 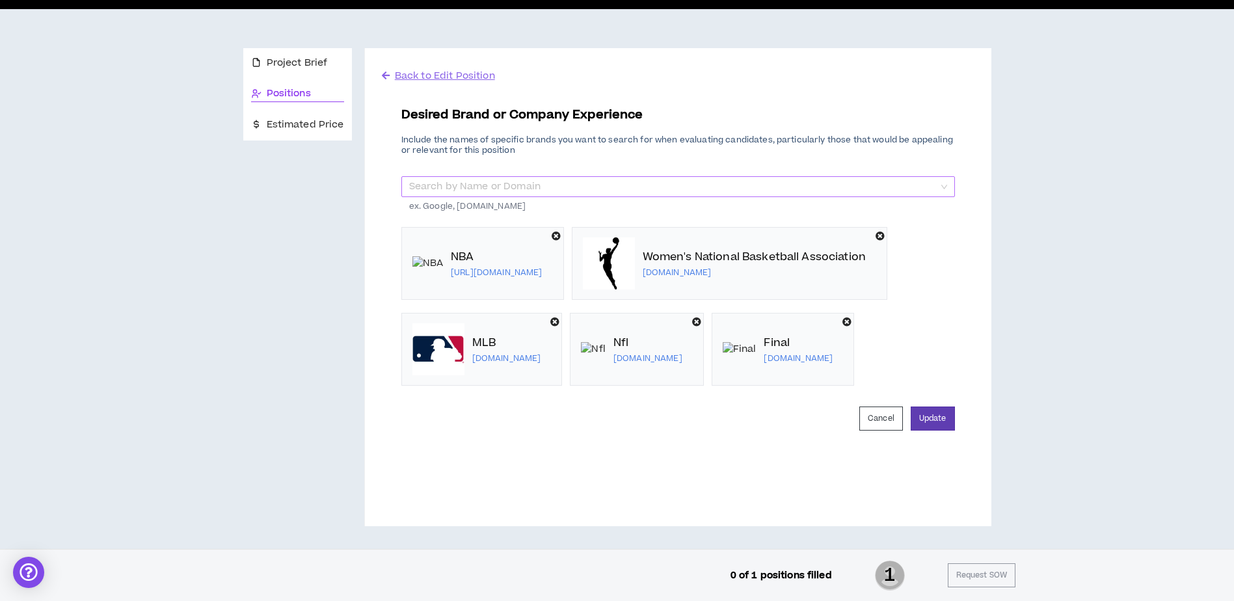 I want to click on p: Final, so click(x=798, y=343).